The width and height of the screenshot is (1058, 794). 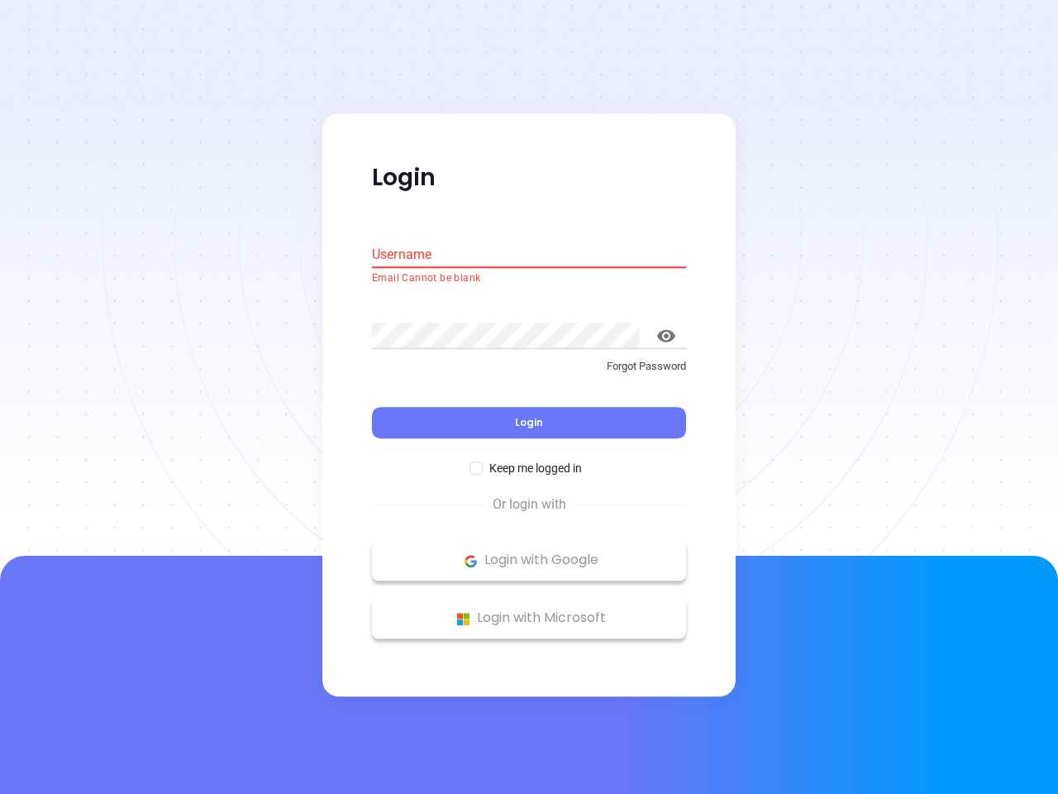 What do you see at coordinates (529, 373) in the screenshot?
I see `a: Forgot Password` at bounding box center [529, 373].